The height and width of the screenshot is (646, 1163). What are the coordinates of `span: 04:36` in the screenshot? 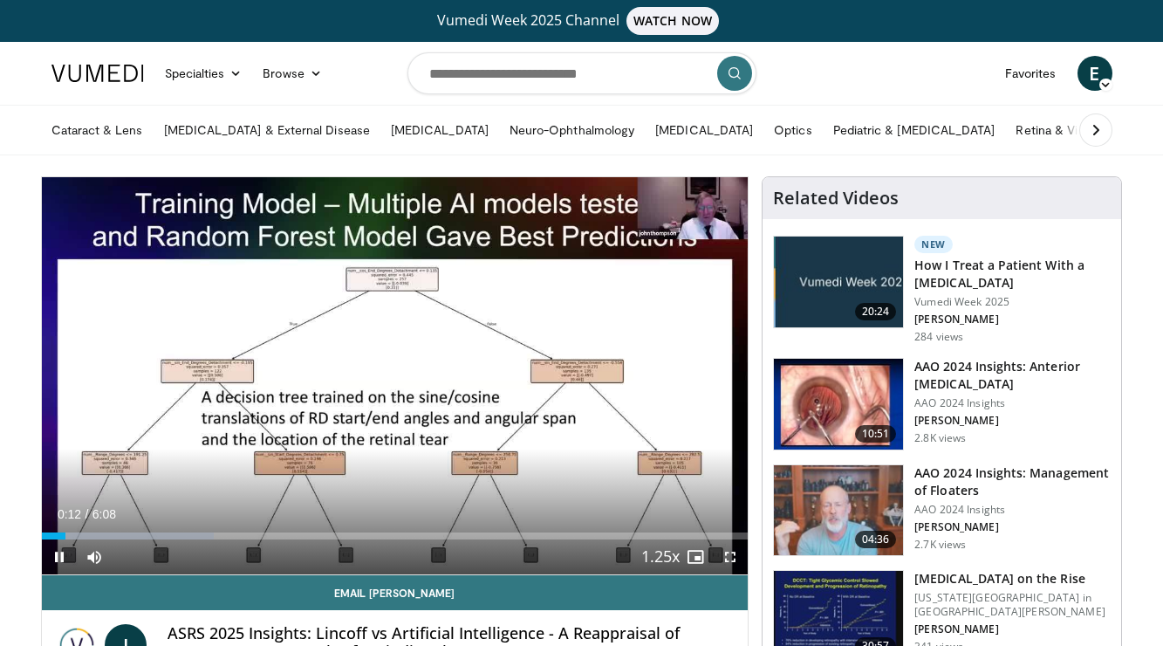 It's located at (876, 539).